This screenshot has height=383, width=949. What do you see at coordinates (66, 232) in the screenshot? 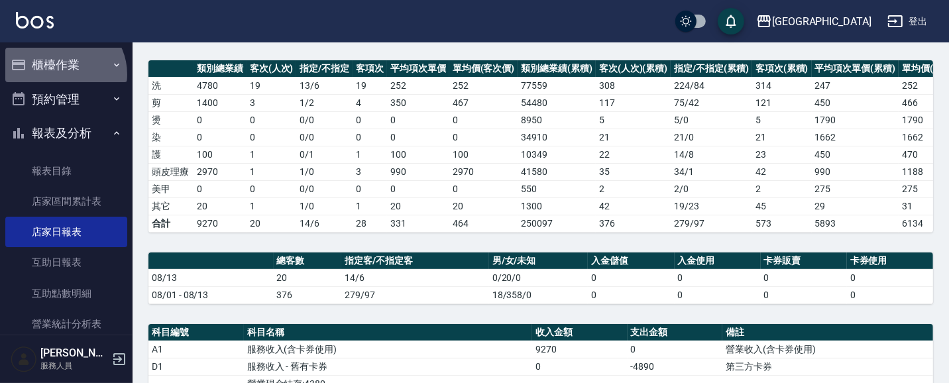
I see `a: 店家日報表` at bounding box center [66, 232].